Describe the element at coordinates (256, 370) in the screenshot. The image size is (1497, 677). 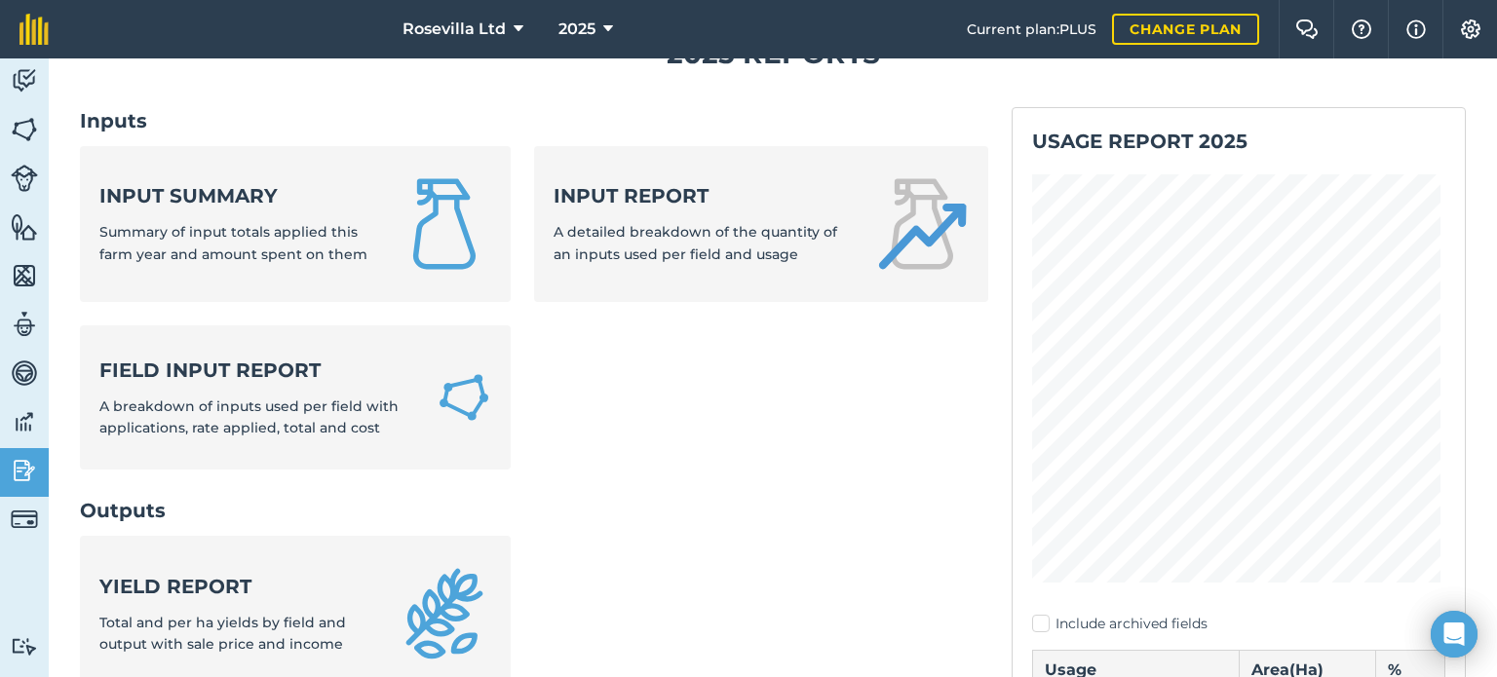
I see `strong: Field Input Report` at that location.